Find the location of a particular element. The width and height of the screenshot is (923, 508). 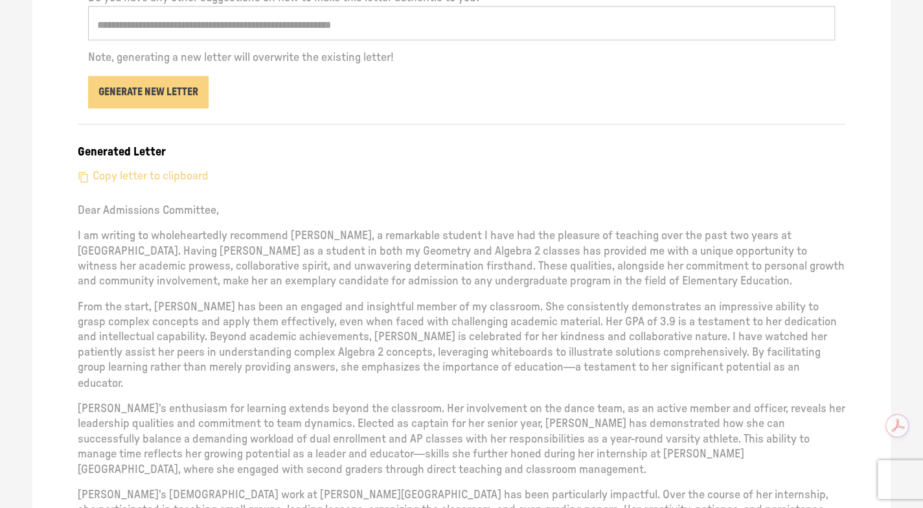

p: Copy letter to clipboard is located at coordinates (150, 176).